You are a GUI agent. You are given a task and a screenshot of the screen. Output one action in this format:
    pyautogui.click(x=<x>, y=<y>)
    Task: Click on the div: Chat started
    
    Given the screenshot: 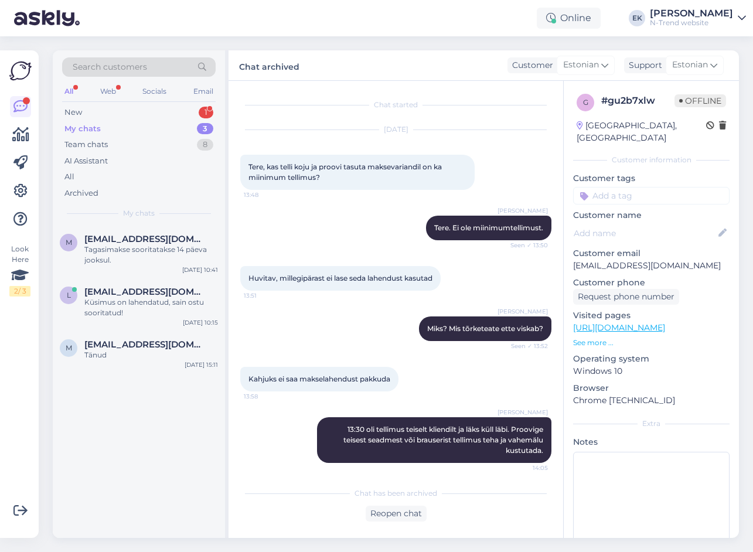 What is the action you would take?
    pyautogui.click(x=396, y=105)
    